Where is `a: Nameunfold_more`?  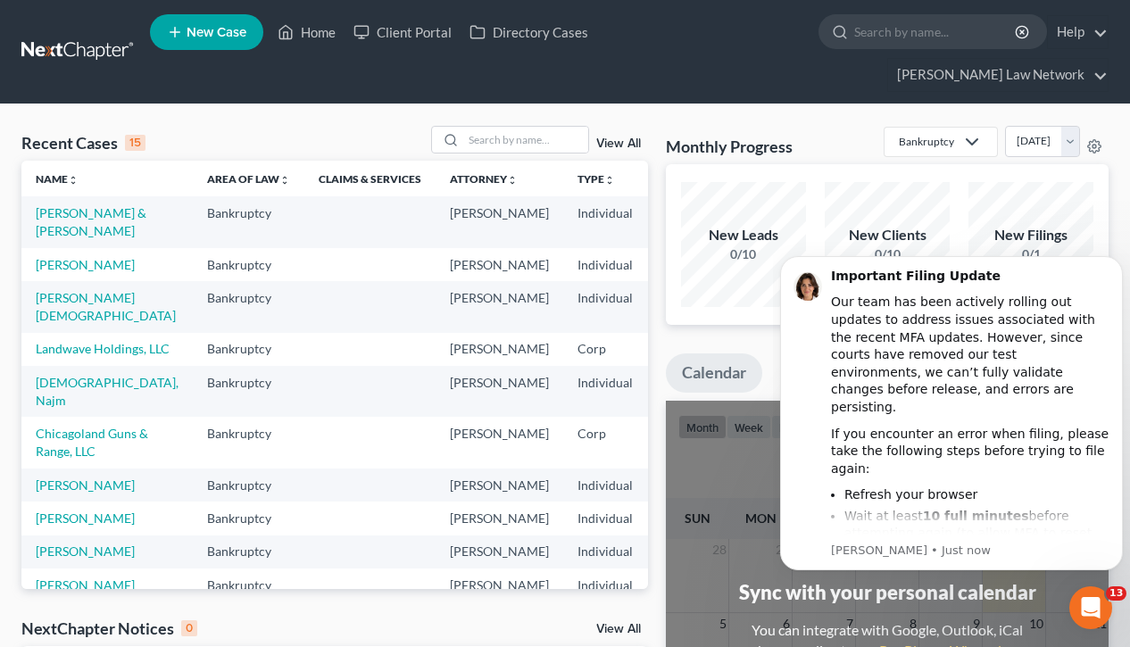 a: Nameunfold_more is located at coordinates (57, 179).